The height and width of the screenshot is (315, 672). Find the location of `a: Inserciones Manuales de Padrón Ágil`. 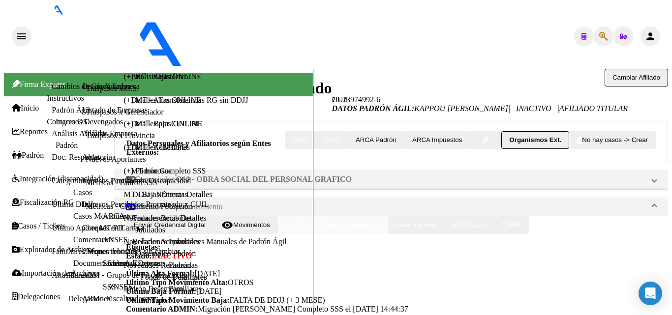

a: Inserciones Manuales de Padrón Ágil is located at coordinates (228, 242).